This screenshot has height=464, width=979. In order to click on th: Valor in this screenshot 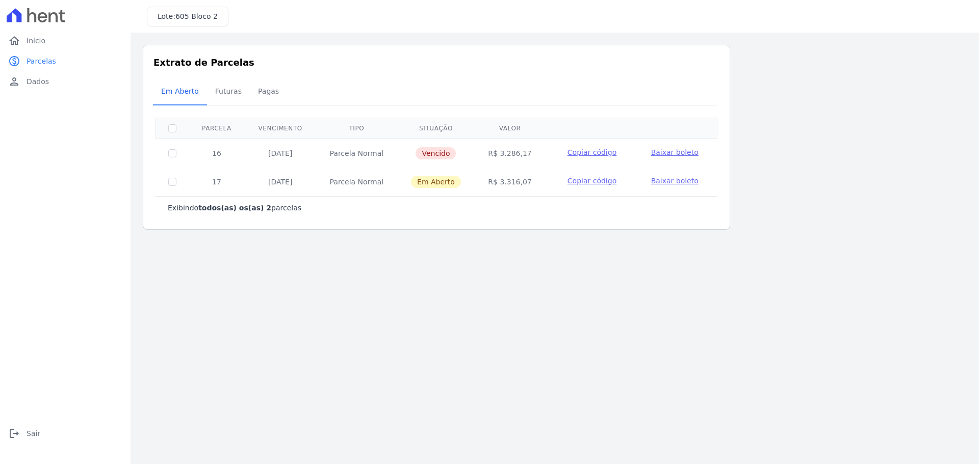, I will do `click(510, 128)`.